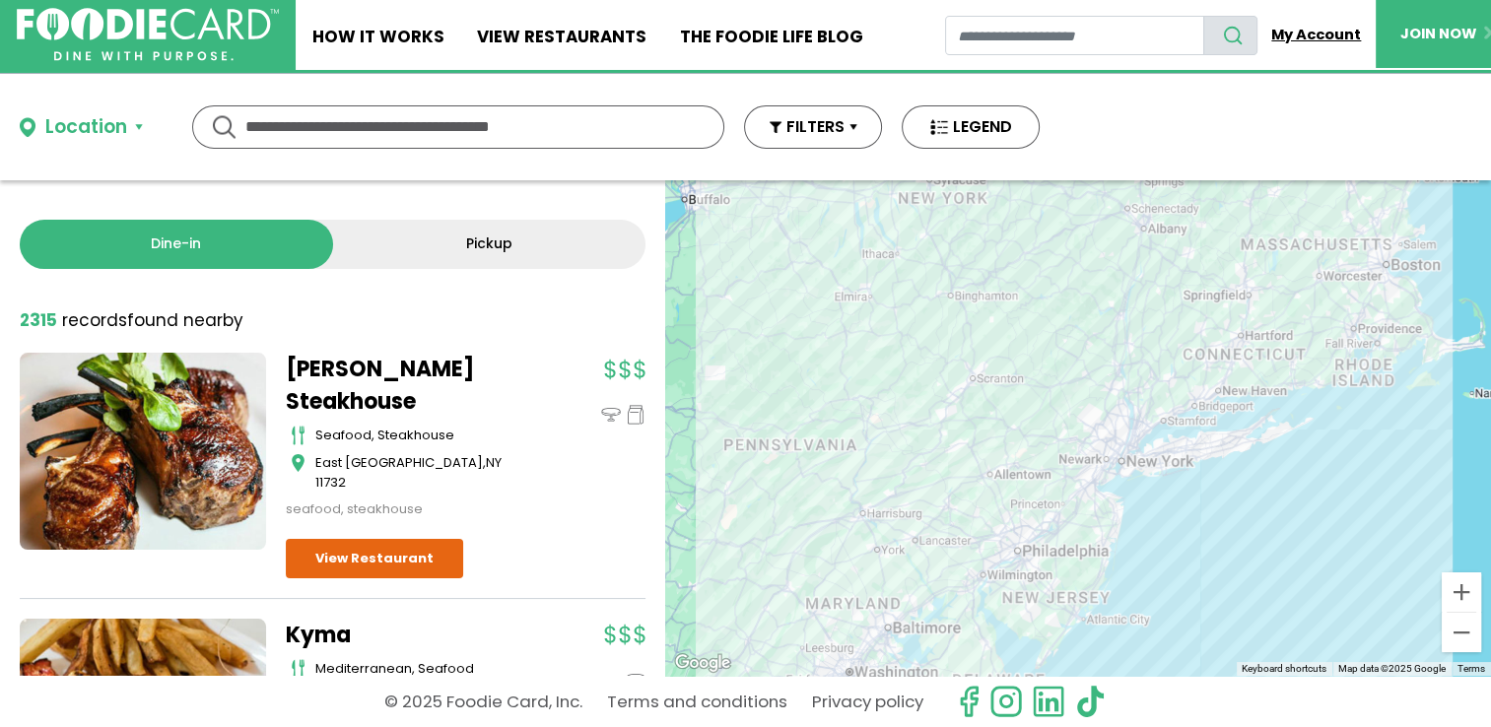 This screenshot has height=727, width=1491. I want to click on button: search, so click(1230, 35).